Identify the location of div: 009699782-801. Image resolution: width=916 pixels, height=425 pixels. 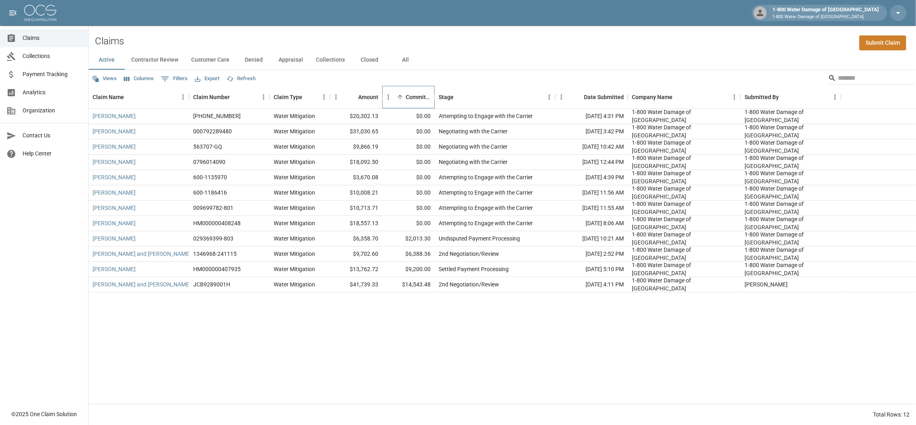
(213, 208).